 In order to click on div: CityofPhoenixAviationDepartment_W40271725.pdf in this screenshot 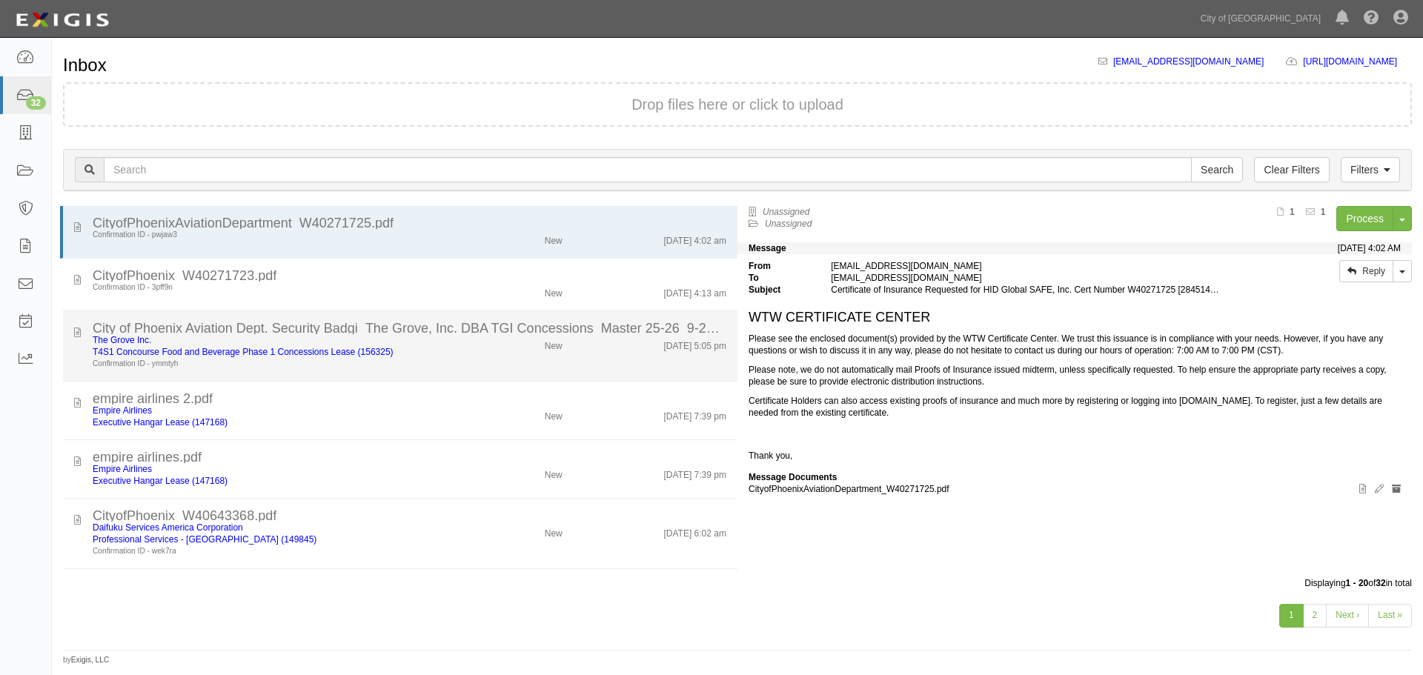, I will do `click(409, 223)`.